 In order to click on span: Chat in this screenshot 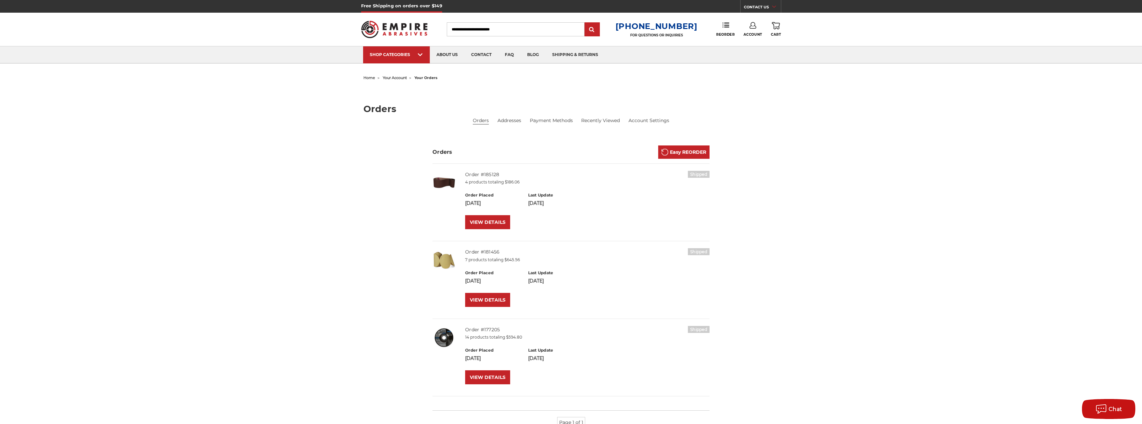, I will do `click(1116, 409)`.